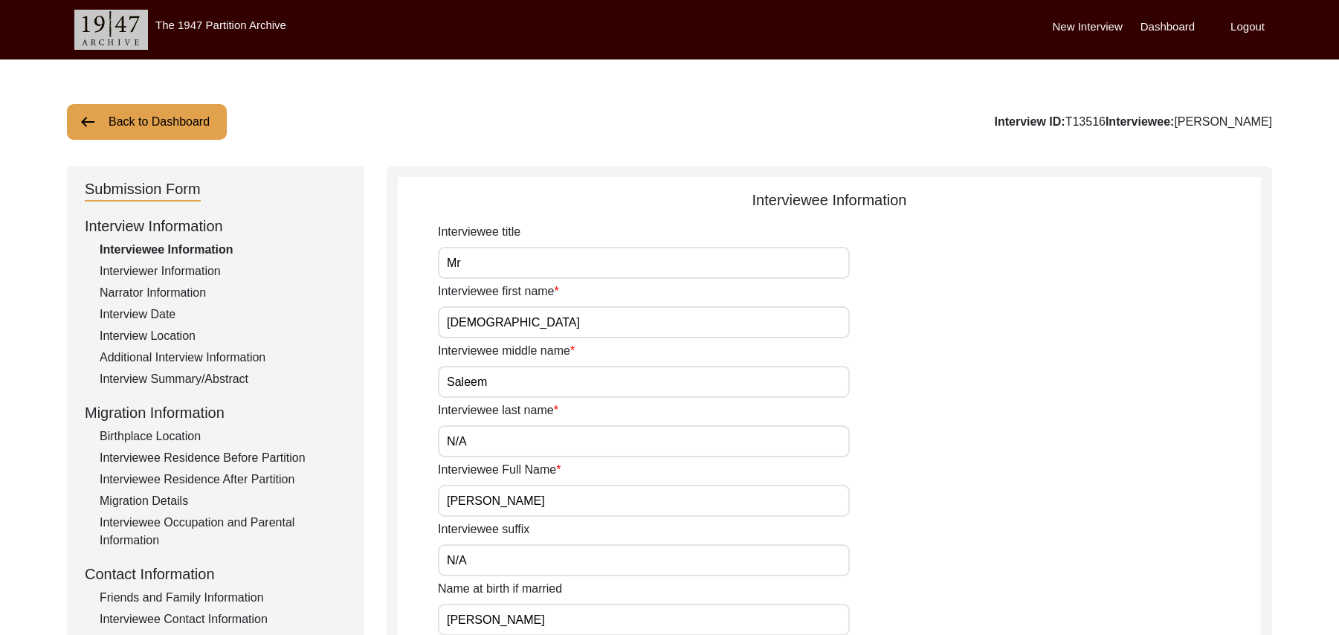 The width and height of the screenshot is (1339, 635). I want to click on div: Contact Information, so click(216, 574).